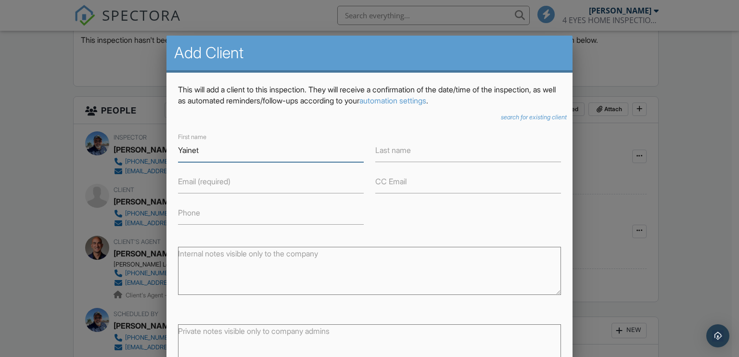  Describe the element at coordinates (189, 213) in the screenshot. I see `label: Phone` at that location.